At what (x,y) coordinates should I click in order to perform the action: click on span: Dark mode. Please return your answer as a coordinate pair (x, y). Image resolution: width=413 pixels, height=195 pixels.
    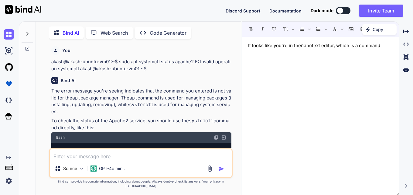
    Looking at the image, I should click on (322, 11).